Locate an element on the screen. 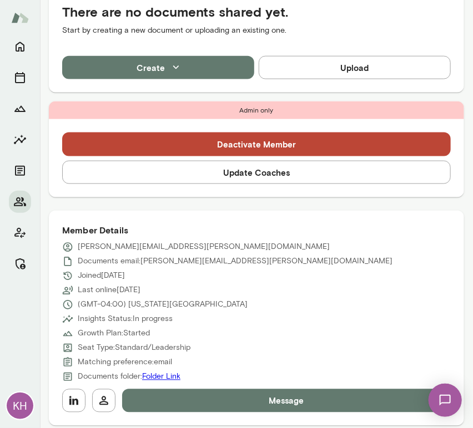 This screenshot has width=473, height=428. button: Sessions is located at coordinates (20, 78).